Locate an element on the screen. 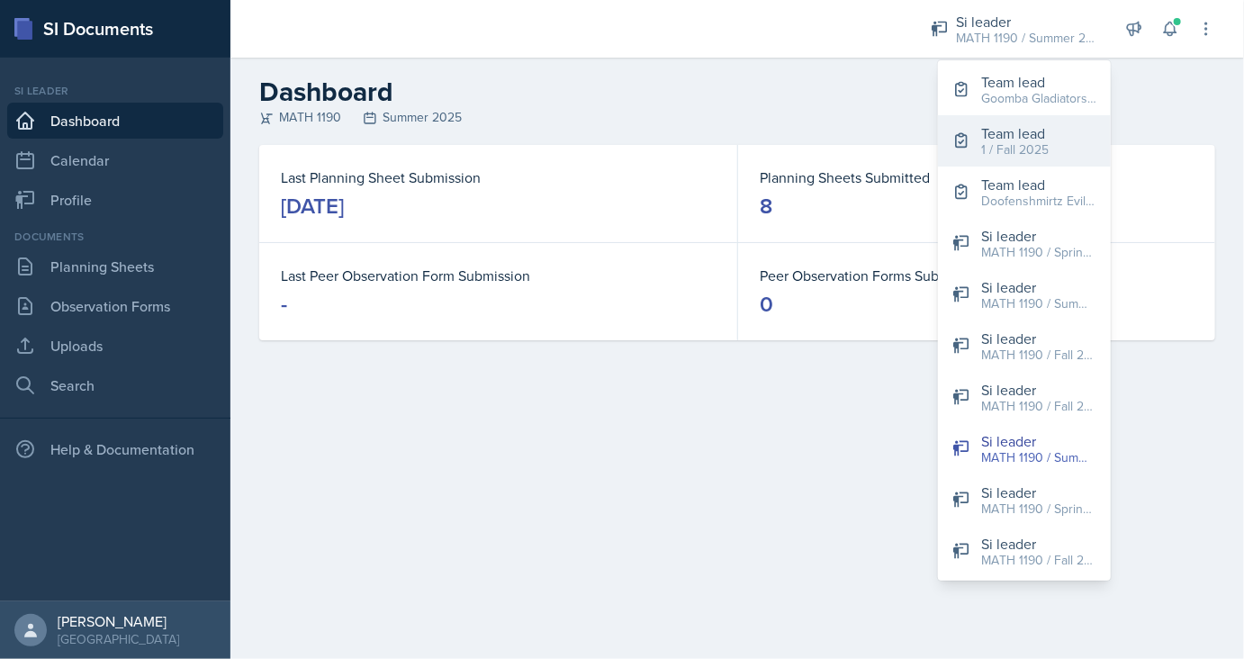 The width and height of the screenshot is (1244, 659). button: Team lead Doofenshmirtz Evil Inc. / Spring 2025 is located at coordinates (1024, 192).